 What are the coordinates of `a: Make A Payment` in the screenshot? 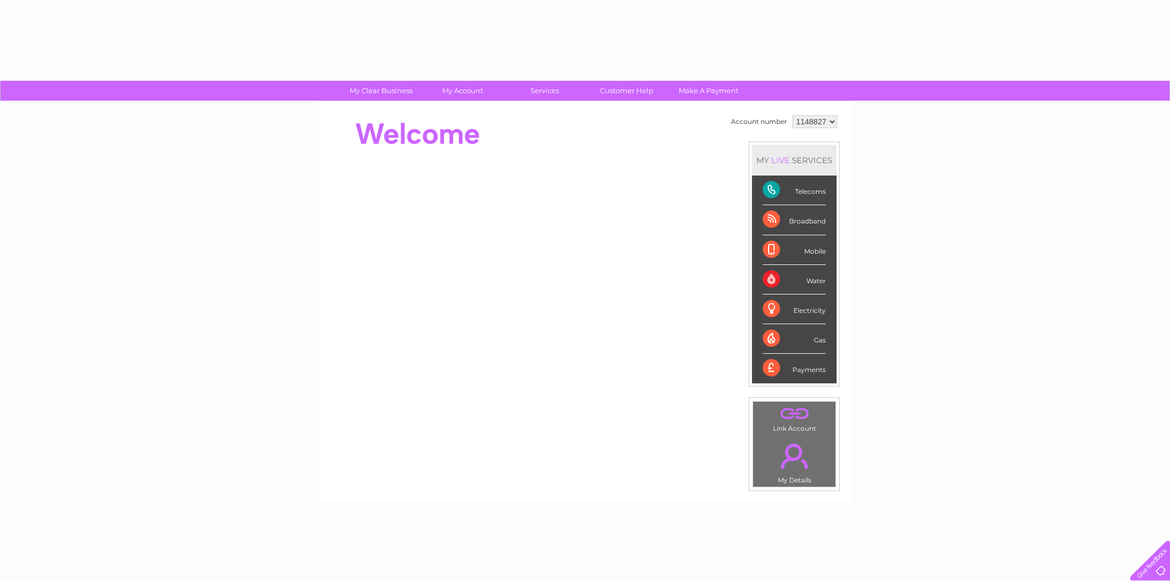 It's located at (709, 91).